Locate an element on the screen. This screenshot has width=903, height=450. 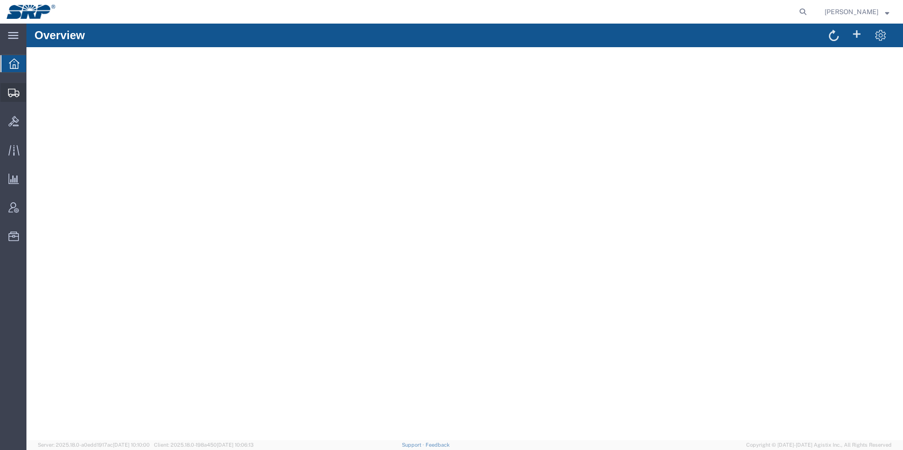
span: Ed Simmons is located at coordinates (851, 12).